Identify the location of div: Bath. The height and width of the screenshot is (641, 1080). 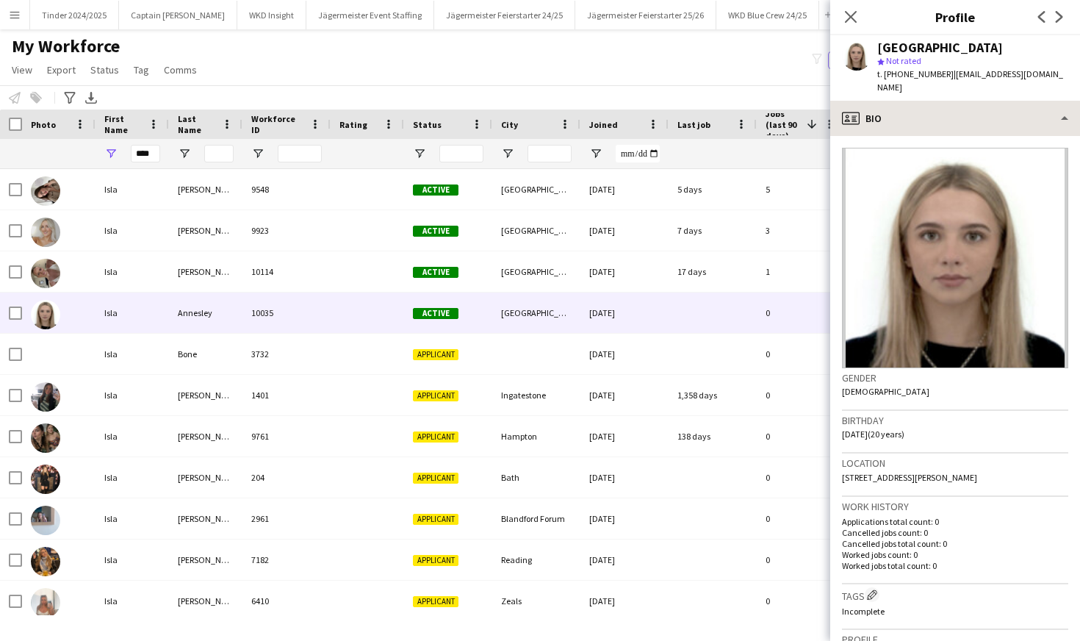
(536, 477).